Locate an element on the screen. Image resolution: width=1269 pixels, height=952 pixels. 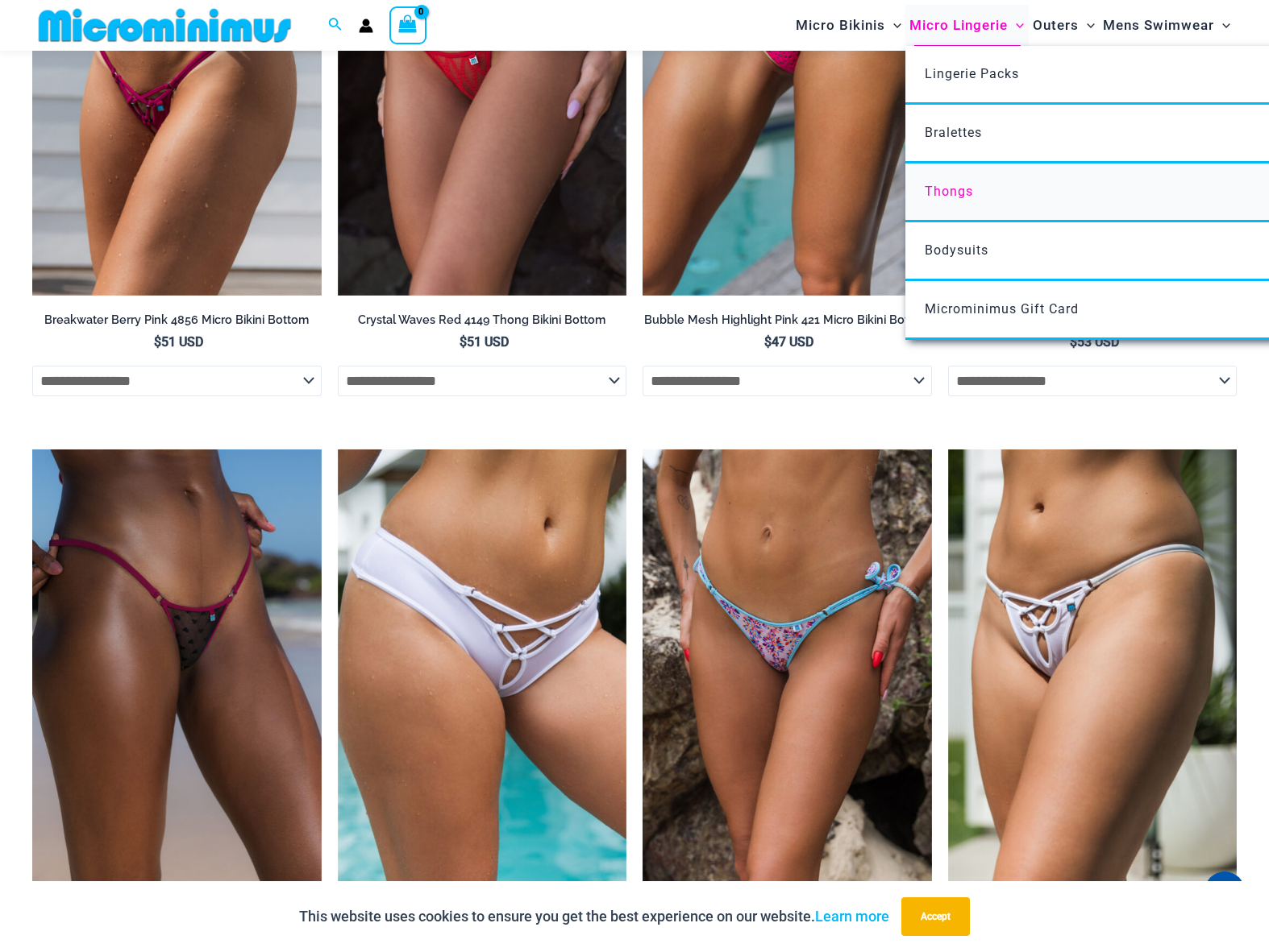
img: Havana Club Fireworks 478 Thong 01 is located at coordinates (787, 666).